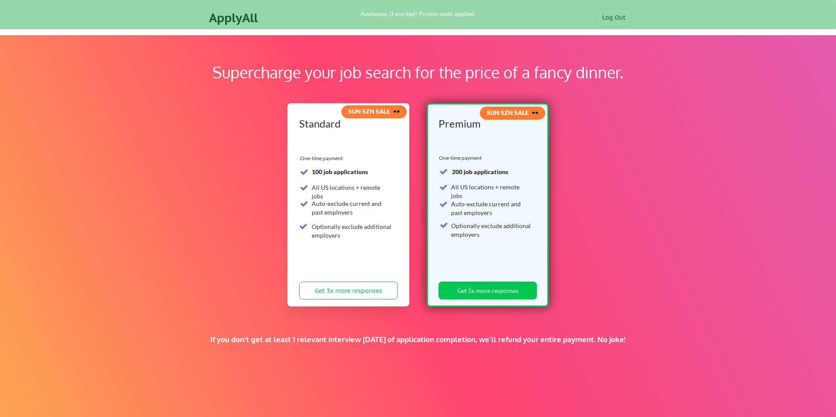 The image size is (836, 417). Describe the element at coordinates (418, 72) in the screenshot. I see `div: Supercharge your job search for the price of a fancy dinner.` at that location.